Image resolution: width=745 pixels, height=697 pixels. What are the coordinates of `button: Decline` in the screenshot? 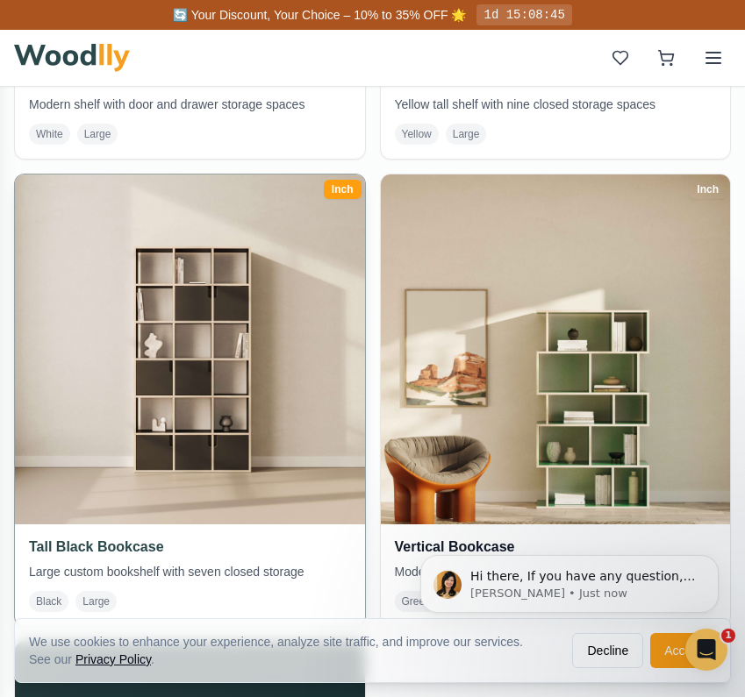 It's located at (607, 651).